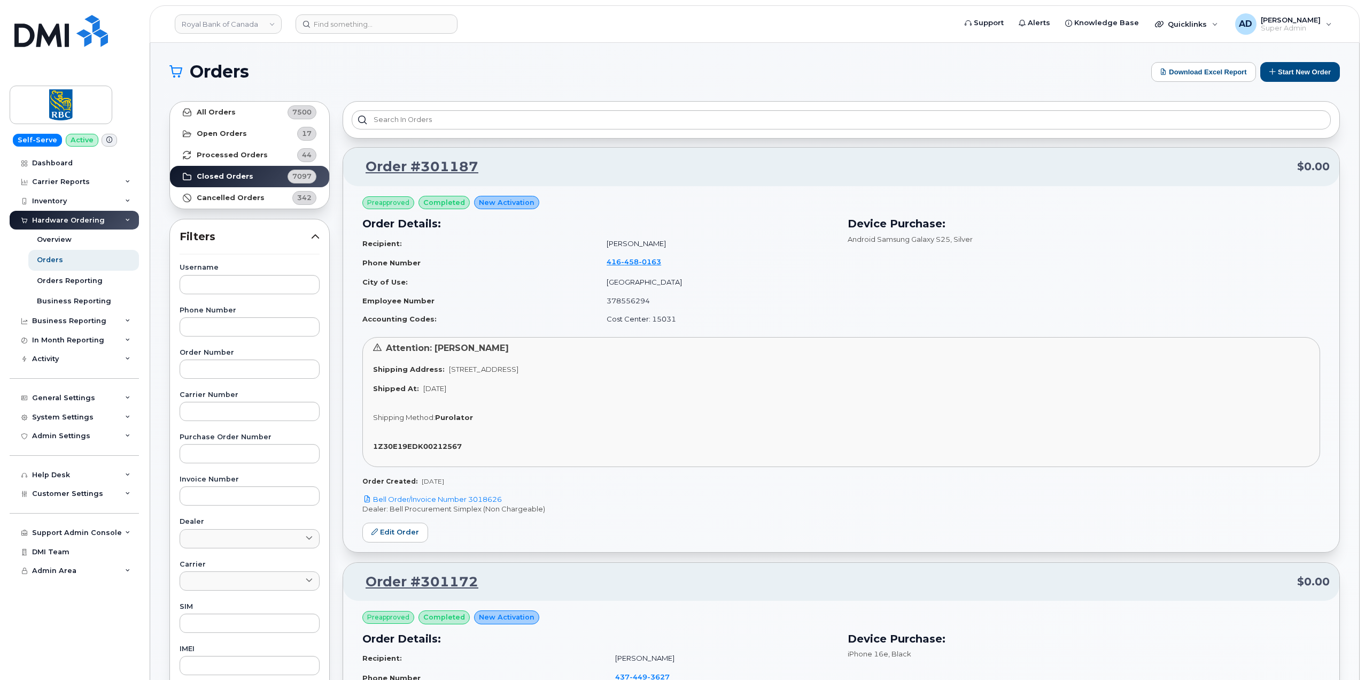  What do you see at coordinates (219, 72) in the screenshot?
I see `span: Orders` at bounding box center [219, 72].